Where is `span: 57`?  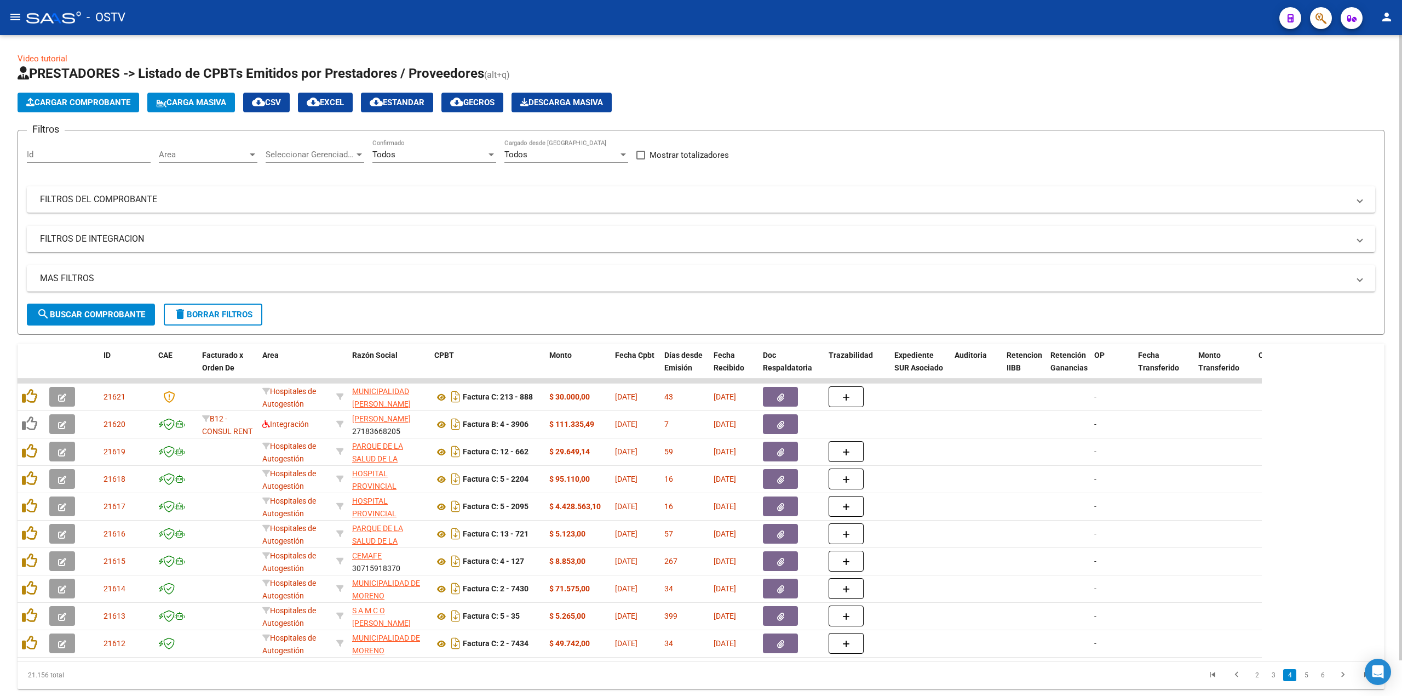
span: 57 is located at coordinates (669, 534).